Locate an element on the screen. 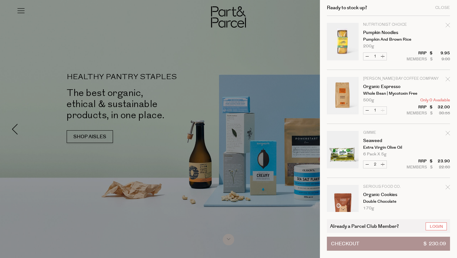 Image resolution: width=457 pixels, height=258 pixels. input: QTY Seaweed is located at coordinates (375, 164).